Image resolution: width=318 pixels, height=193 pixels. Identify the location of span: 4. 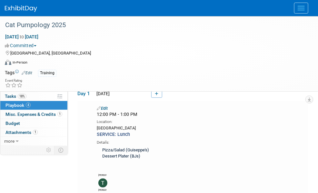
(28, 105).